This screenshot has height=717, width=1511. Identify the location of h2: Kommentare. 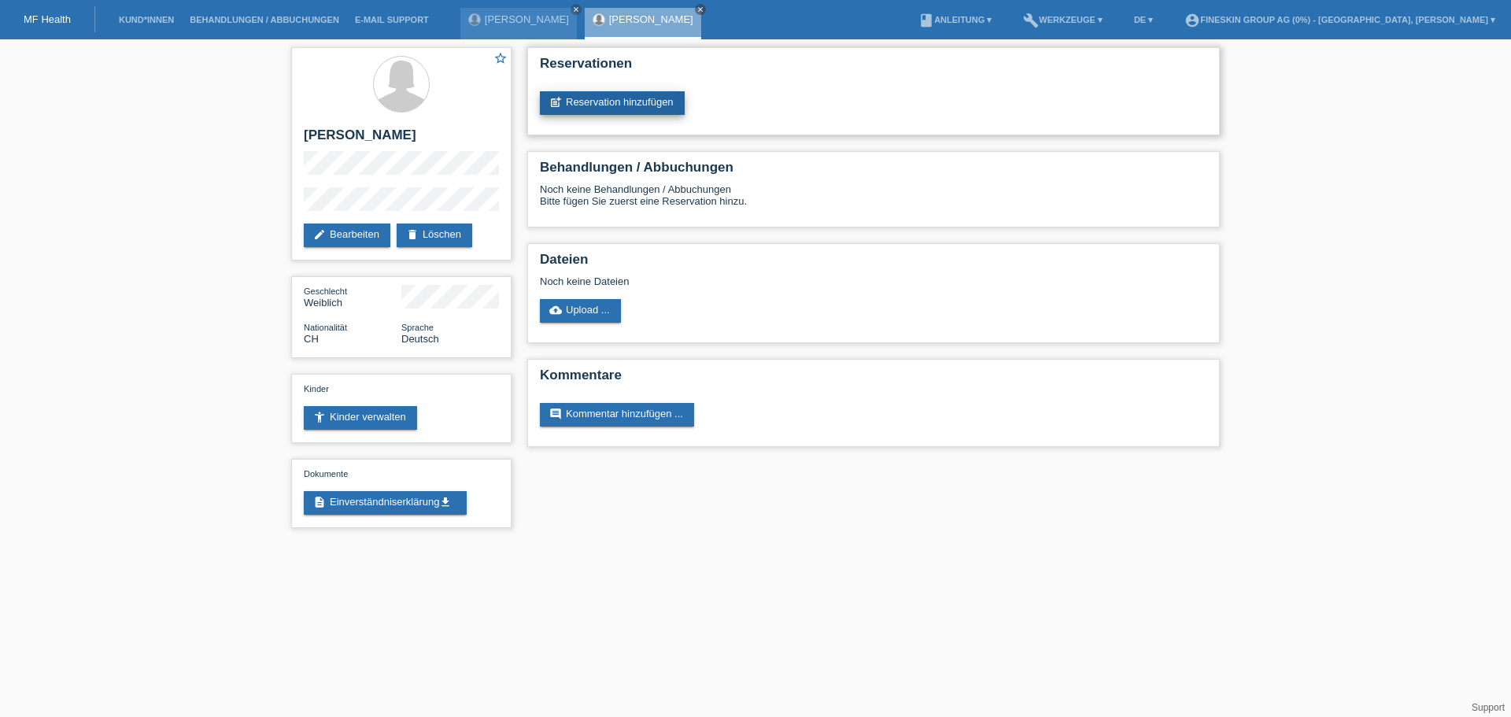
(874, 379).